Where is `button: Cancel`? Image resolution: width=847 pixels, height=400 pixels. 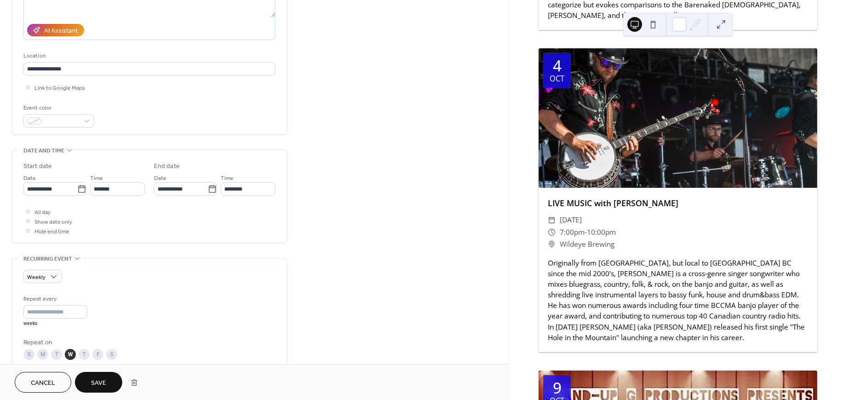
button: Cancel is located at coordinates (43, 382).